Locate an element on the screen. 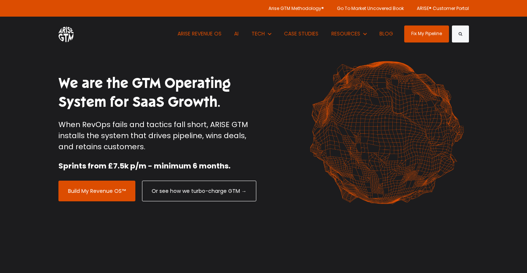 The height and width of the screenshot is (273, 527). span: Show submenu for TECH is located at coordinates (251, 30).